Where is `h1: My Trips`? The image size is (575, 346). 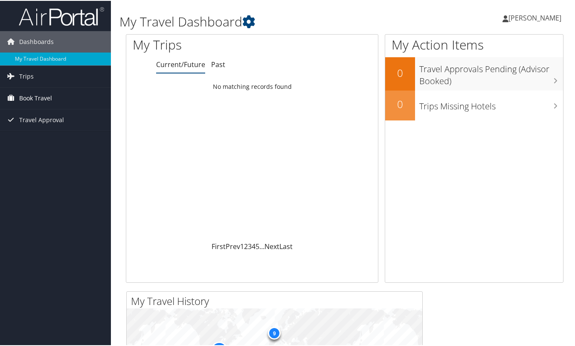 h1: My Trips is located at coordinates (200, 44).